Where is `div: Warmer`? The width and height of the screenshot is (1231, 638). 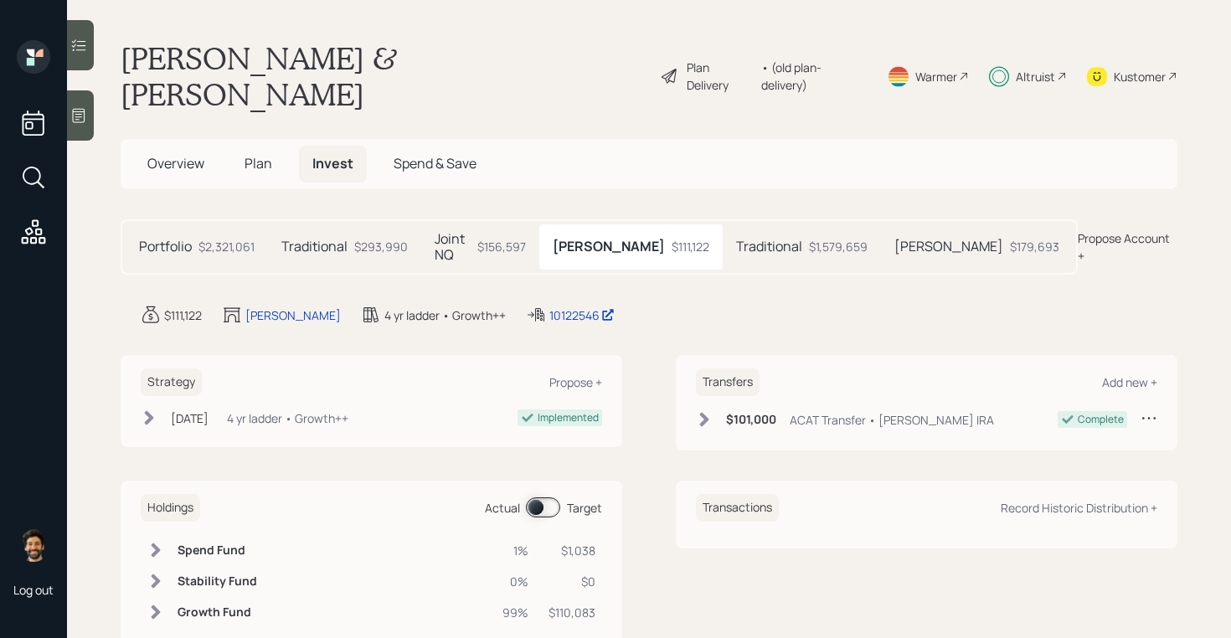
div: Warmer is located at coordinates (936, 76).